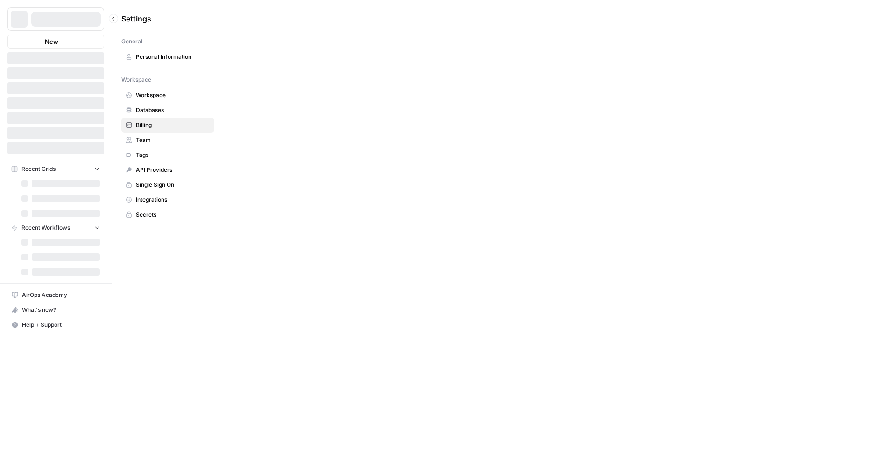  I want to click on span: Help + Support, so click(61, 325).